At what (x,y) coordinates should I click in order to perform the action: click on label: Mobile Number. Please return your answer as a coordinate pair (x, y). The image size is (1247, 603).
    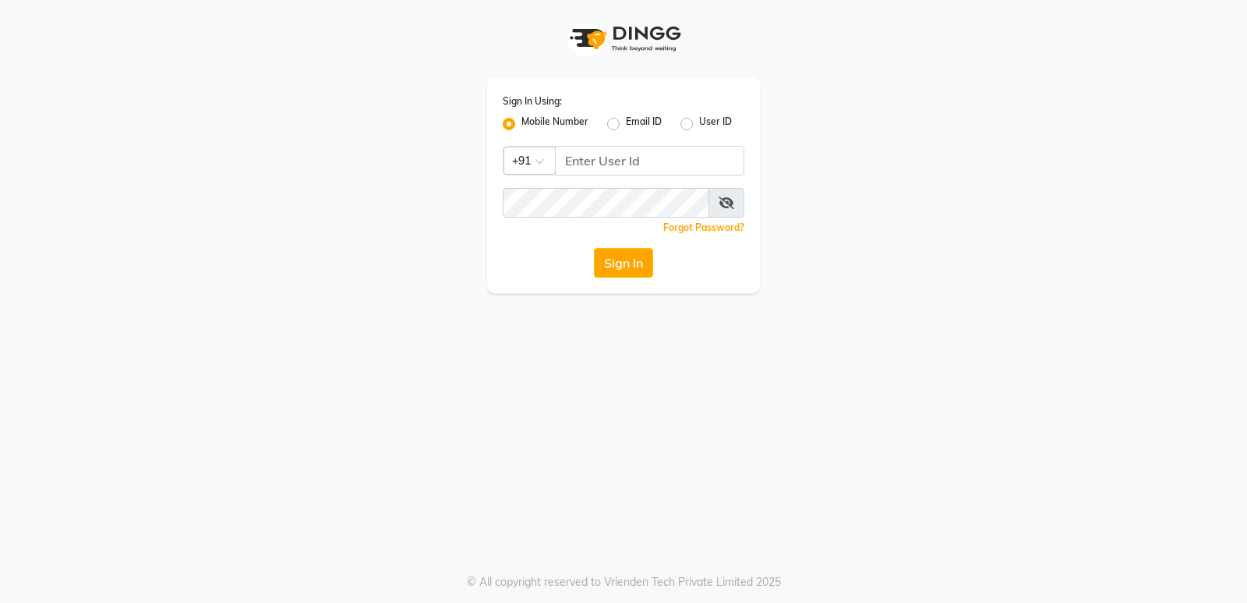
    Looking at the image, I should click on (555, 124).